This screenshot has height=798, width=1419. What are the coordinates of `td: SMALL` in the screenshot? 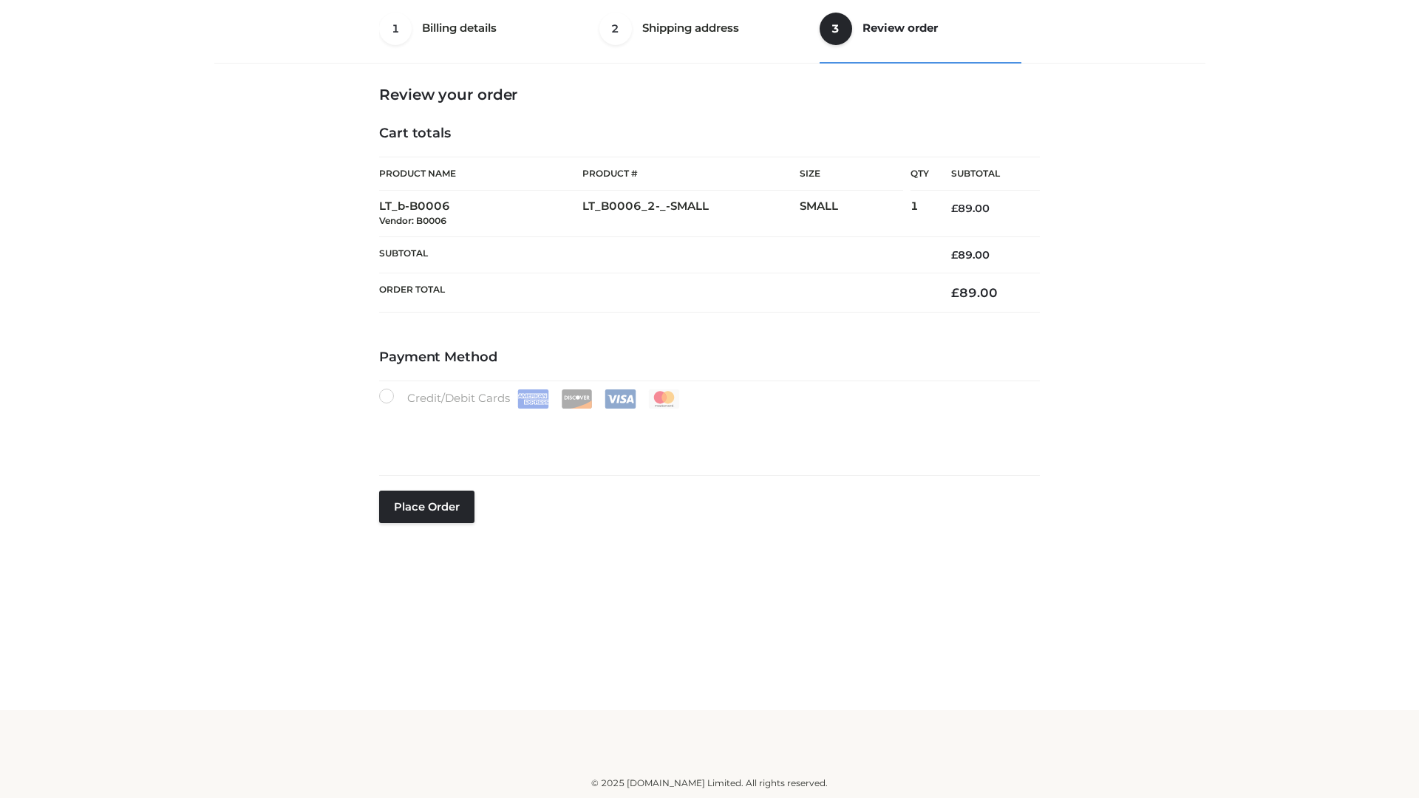 It's located at (855, 214).